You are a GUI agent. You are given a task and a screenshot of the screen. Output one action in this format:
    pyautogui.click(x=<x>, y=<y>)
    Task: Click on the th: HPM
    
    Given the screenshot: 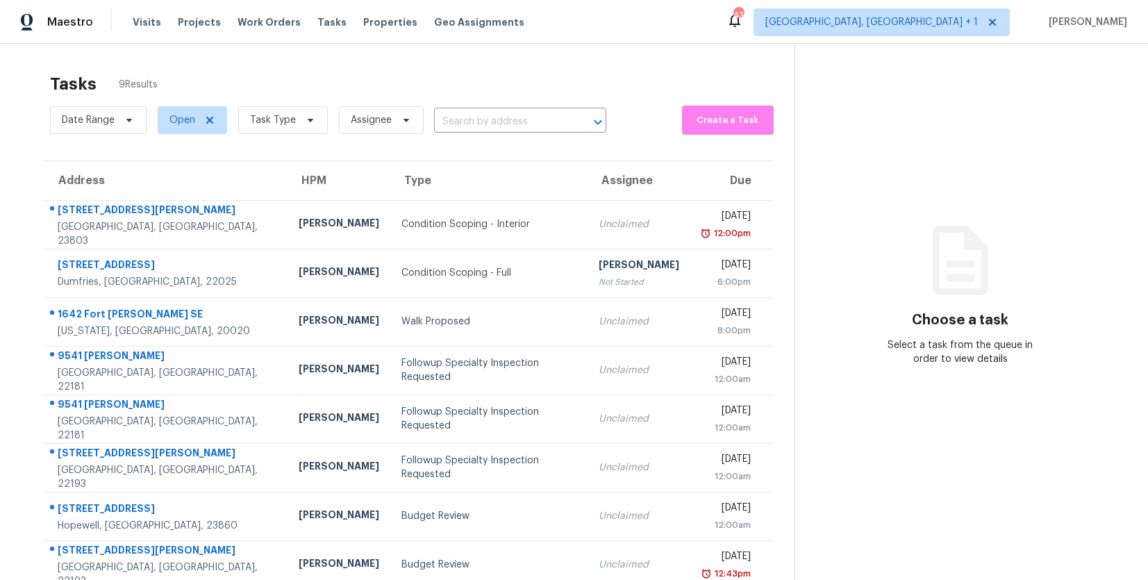 What is the action you would take?
    pyautogui.click(x=339, y=181)
    